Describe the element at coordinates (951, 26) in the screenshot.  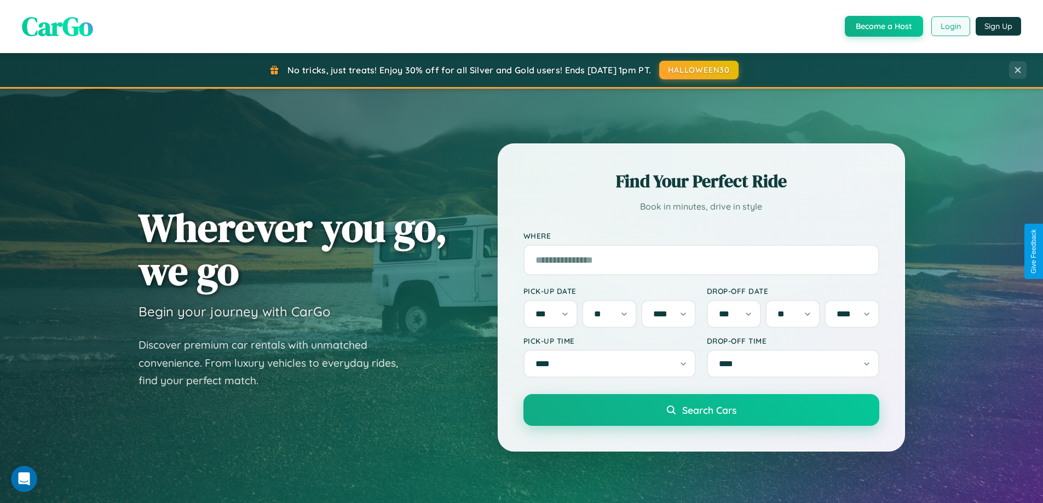
I see `button: Login` at that location.